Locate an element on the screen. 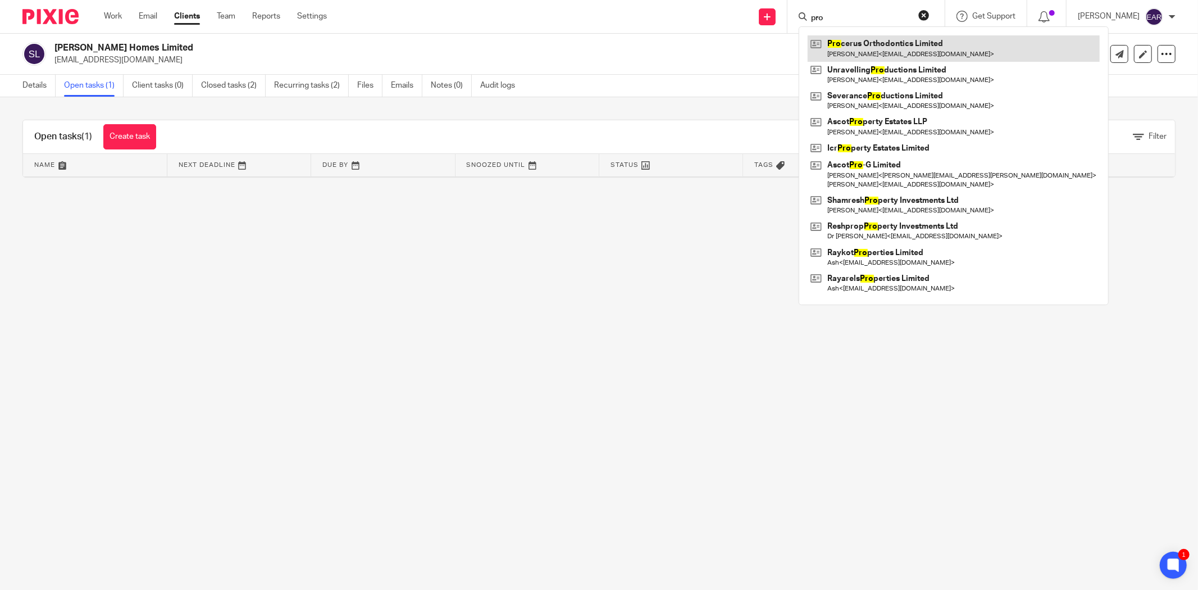 This screenshot has height=590, width=1198. a: Create task is located at coordinates (130, 137).